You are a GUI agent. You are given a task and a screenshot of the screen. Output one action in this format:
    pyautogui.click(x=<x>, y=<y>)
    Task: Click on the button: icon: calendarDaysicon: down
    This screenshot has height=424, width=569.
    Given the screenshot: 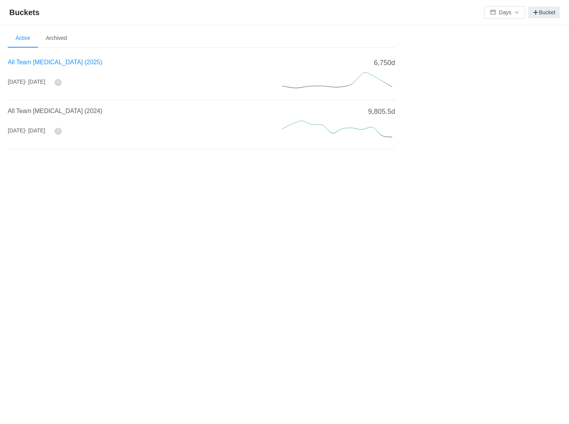 What is the action you would take?
    pyautogui.click(x=504, y=12)
    